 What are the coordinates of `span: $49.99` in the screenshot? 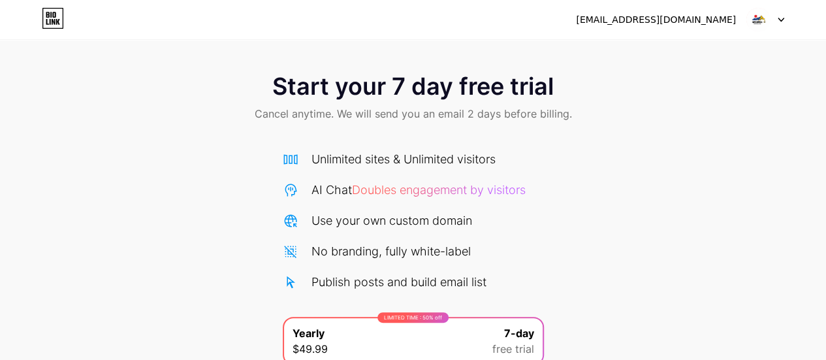 It's located at (310, 349).